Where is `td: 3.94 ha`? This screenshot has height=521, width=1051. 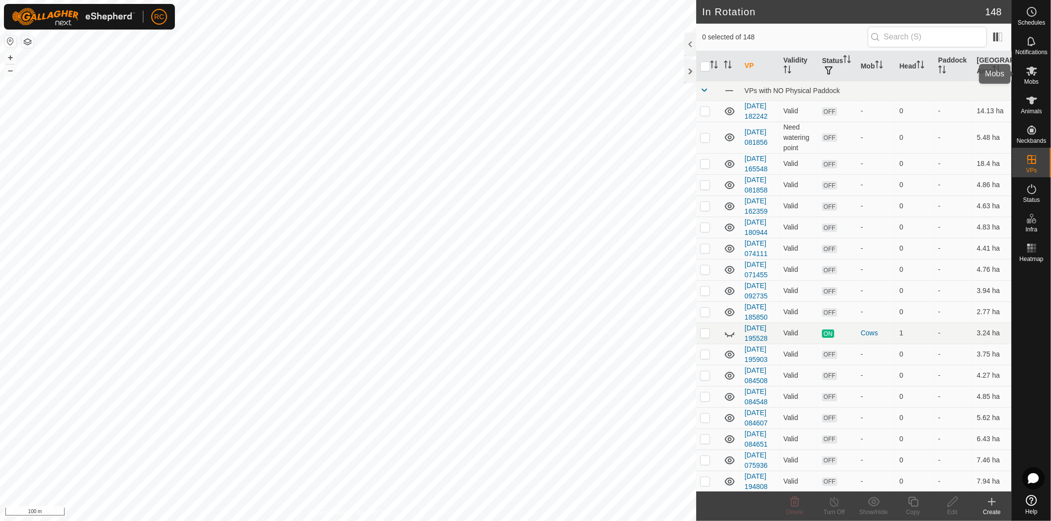
td: 3.94 ha is located at coordinates (992, 291).